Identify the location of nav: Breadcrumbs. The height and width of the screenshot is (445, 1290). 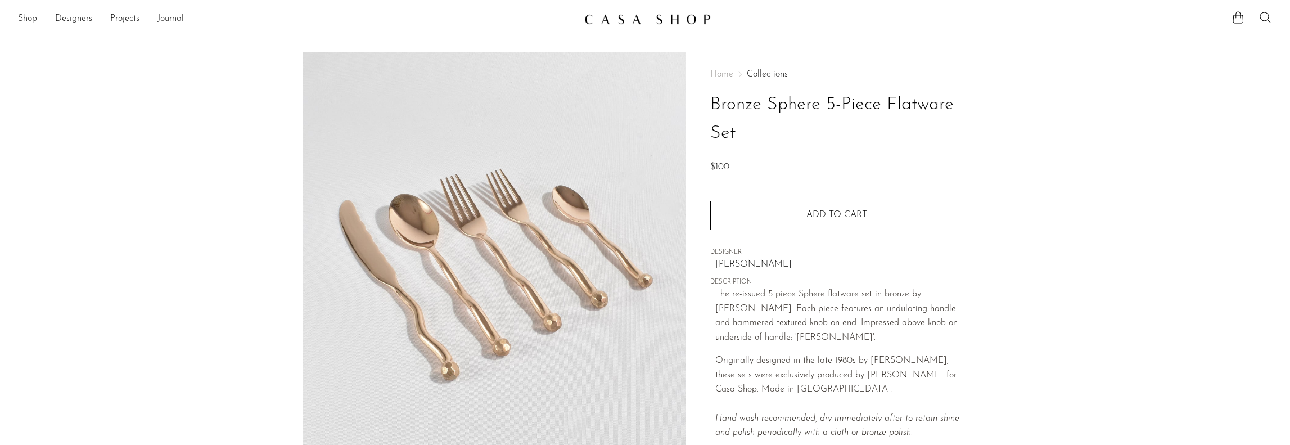
(837, 74).